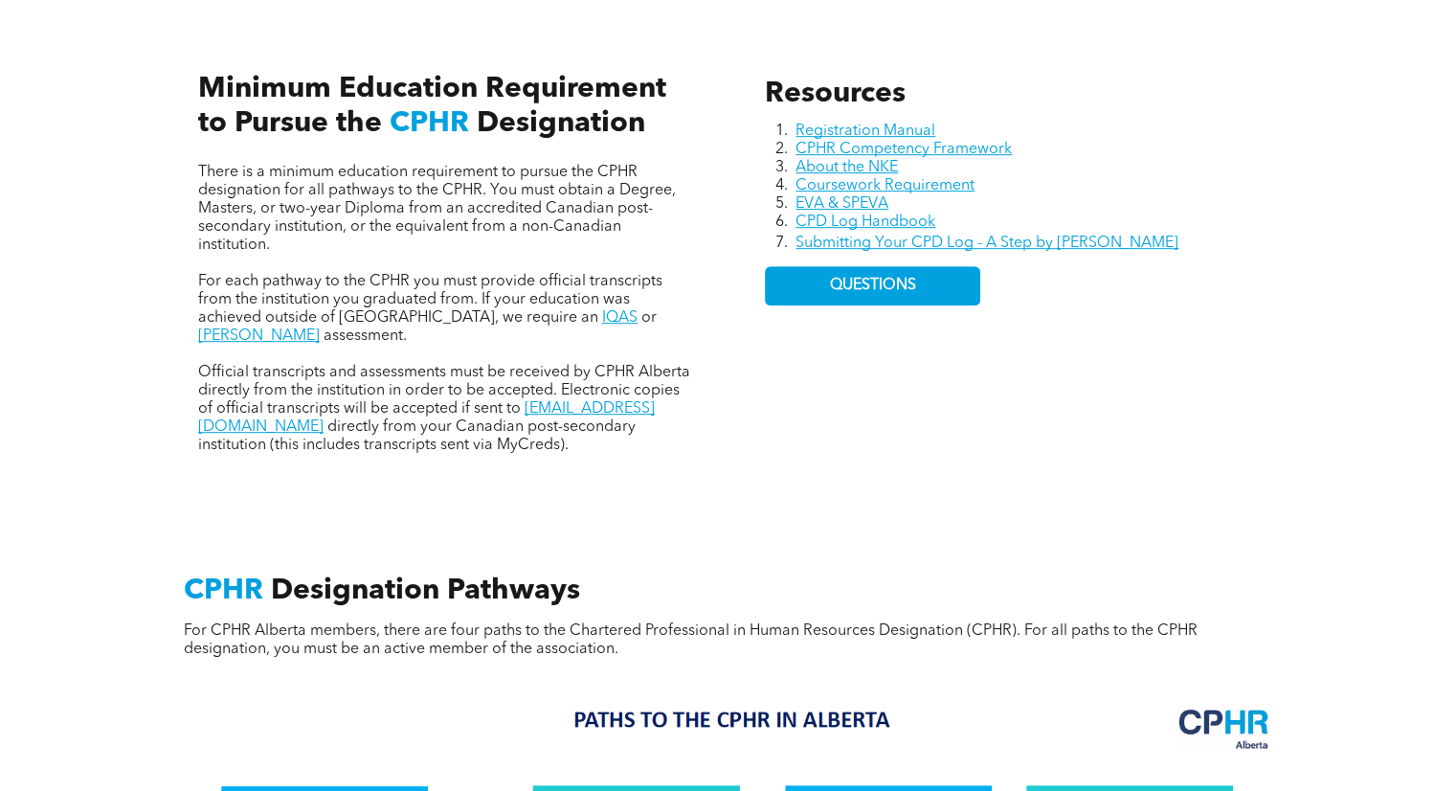  Describe the element at coordinates (866, 222) in the screenshot. I see `a: CPD Log Handbook` at that location.